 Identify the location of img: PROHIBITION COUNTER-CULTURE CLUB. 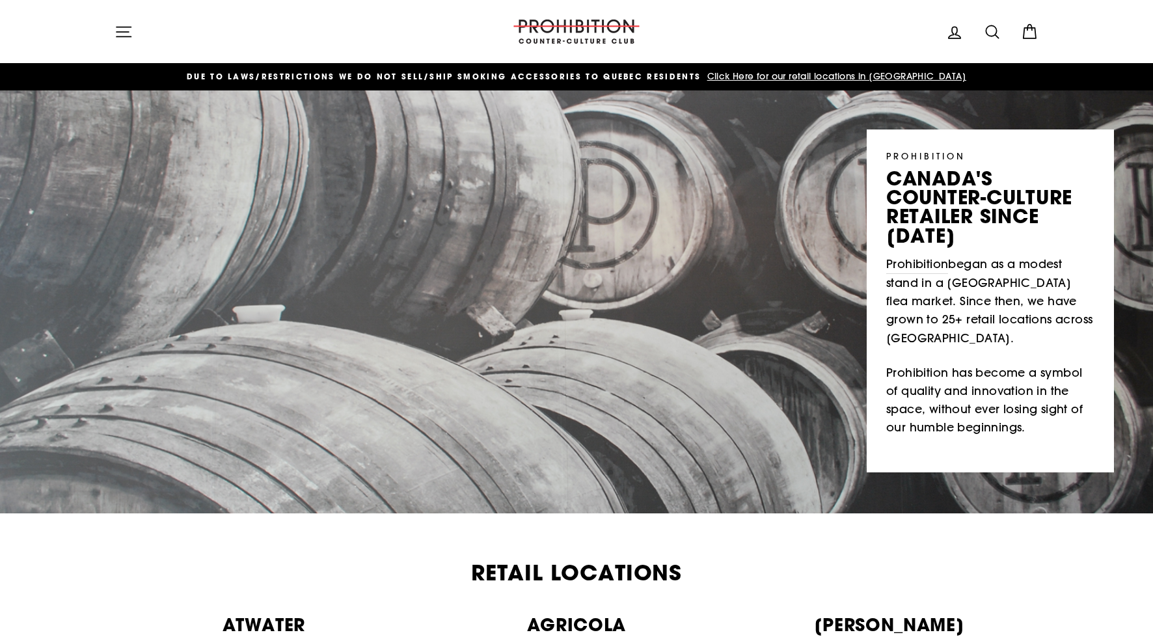
(576, 31).